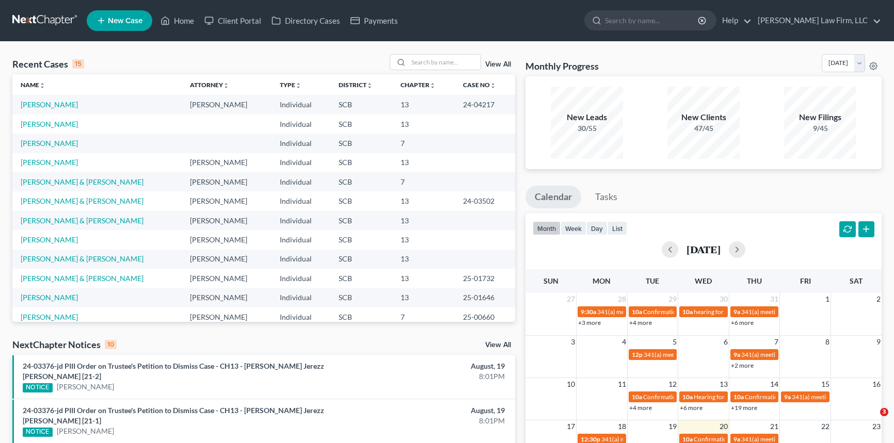 This screenshot has height=443, width=894. What do you see at coordinates (674, 342) in the screenshot?
I see `span: 5` at bounding box center [674, 342].